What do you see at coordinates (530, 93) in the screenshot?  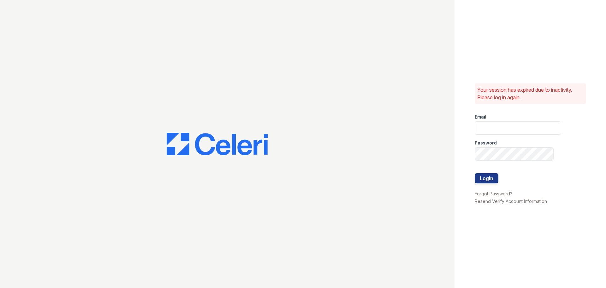 I see `p: Your session has expired due to inactivity. Please log in again.` at bounding box center [530, 93].